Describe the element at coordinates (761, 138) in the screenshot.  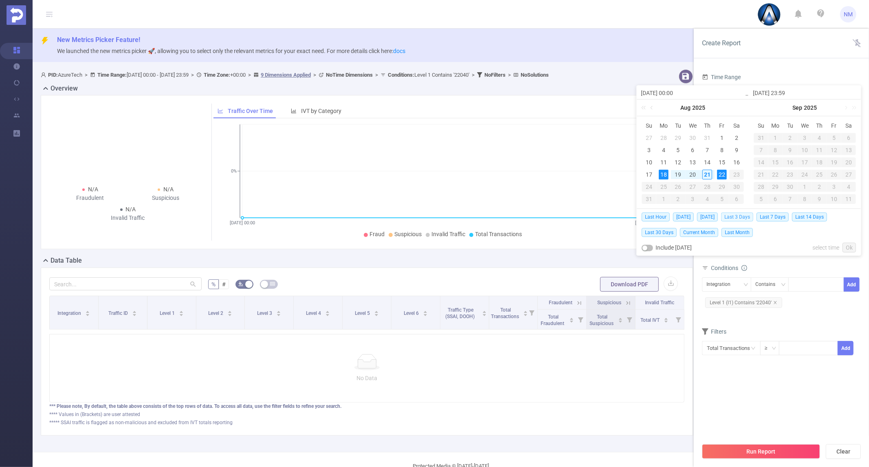
I see `td: August 31, 2025` at that location.